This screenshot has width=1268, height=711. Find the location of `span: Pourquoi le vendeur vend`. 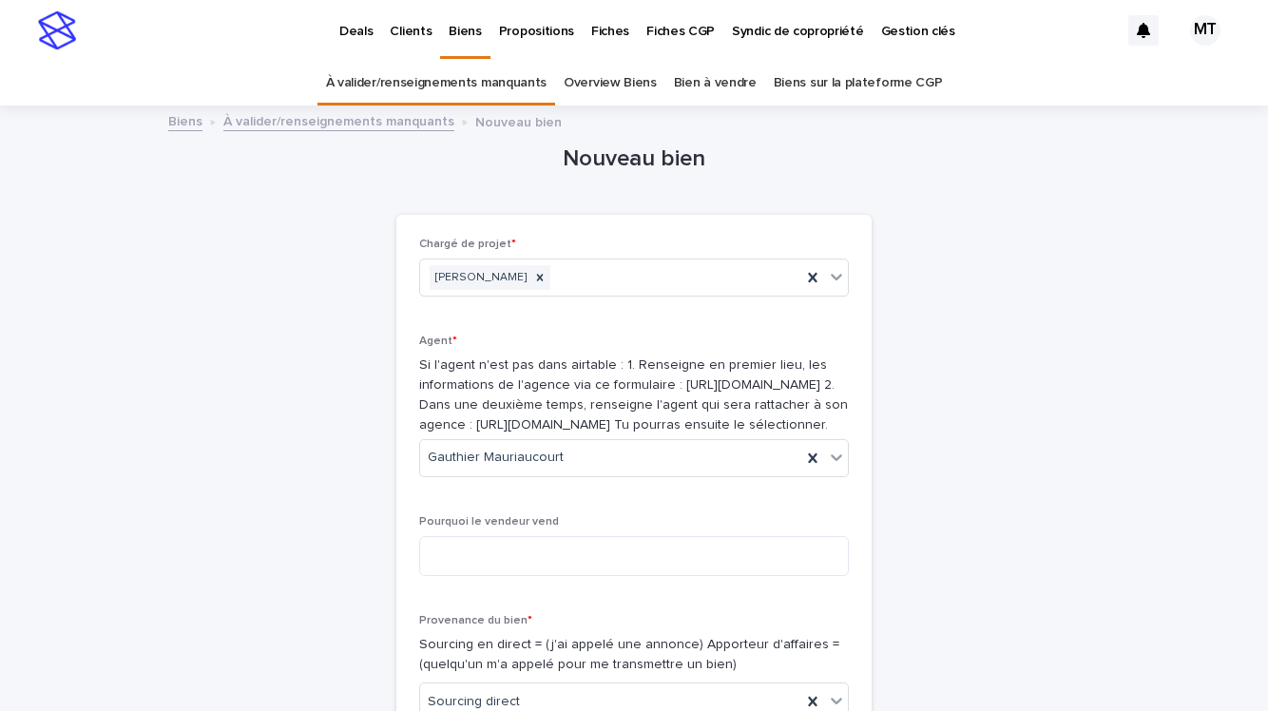

span: Pourquoi le vendeur vend is located at coordinates (488, 522).